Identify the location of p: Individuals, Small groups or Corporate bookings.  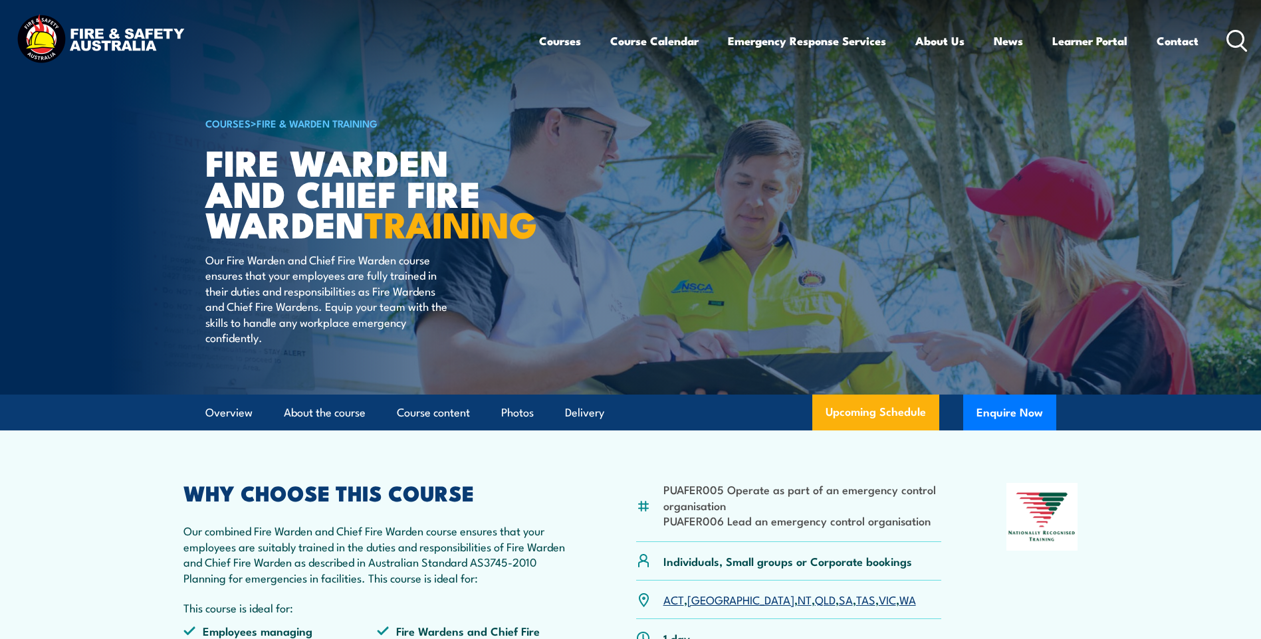
(788, 561).